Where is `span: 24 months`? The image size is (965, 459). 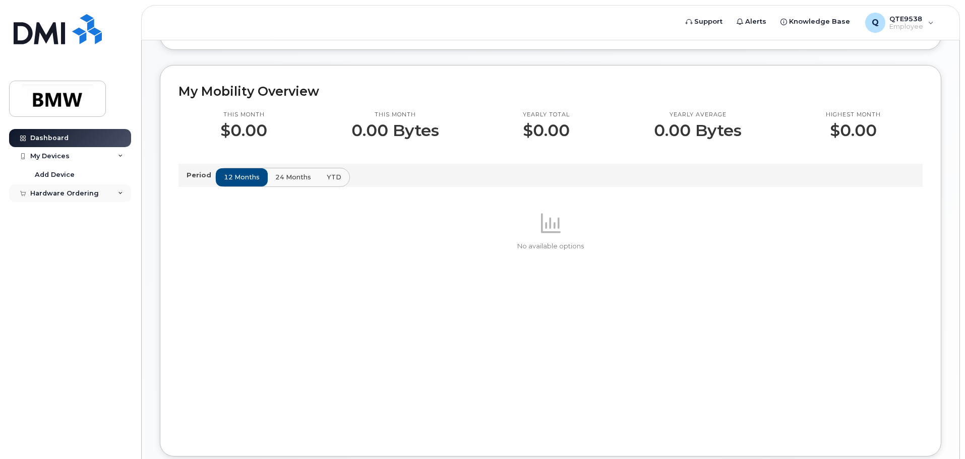 span: 24 months is located at coordinates (293, 177).